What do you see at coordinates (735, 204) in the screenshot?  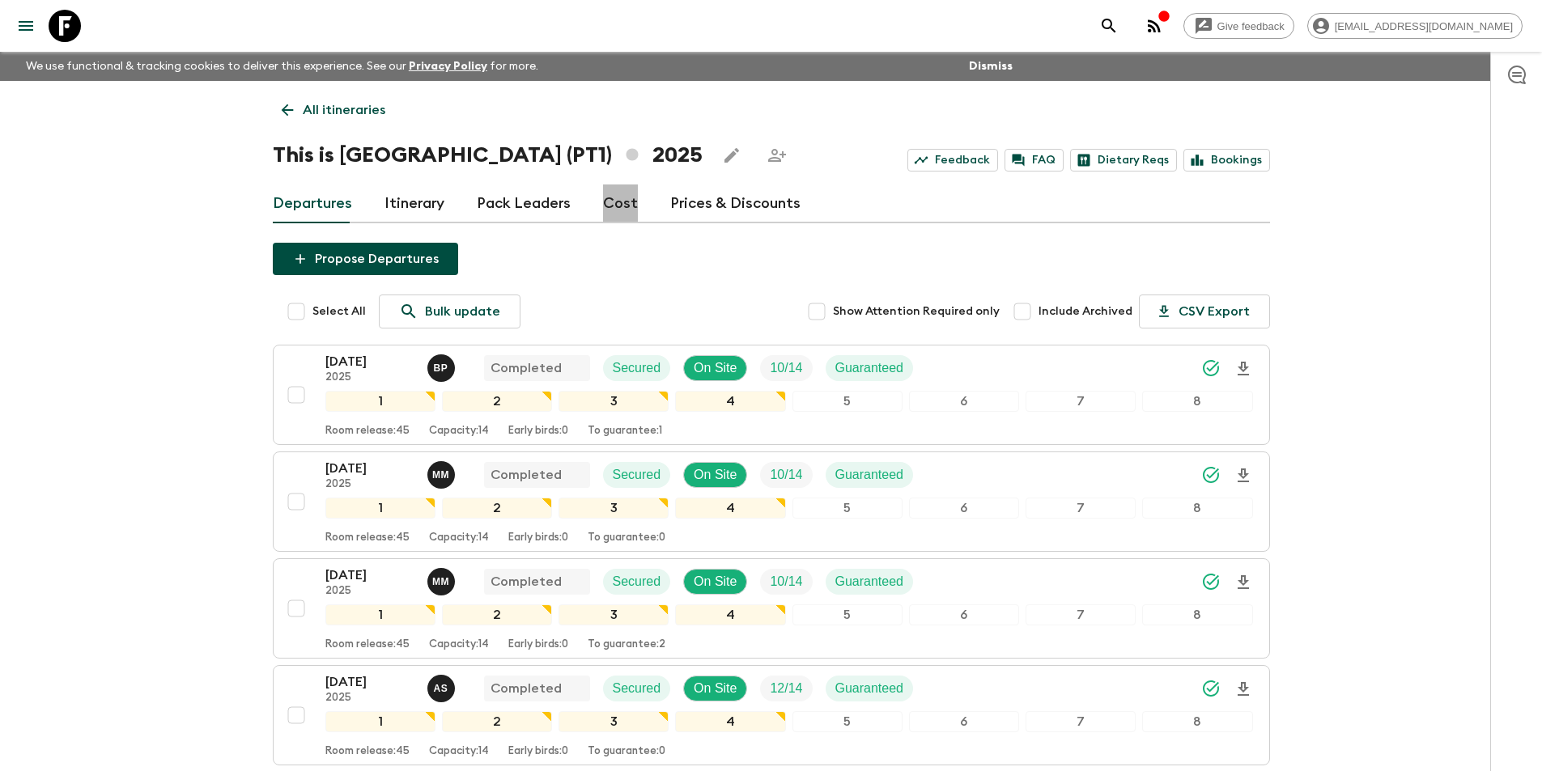 I see `a: Prices & Discounts` at bounding box center [735, 204].